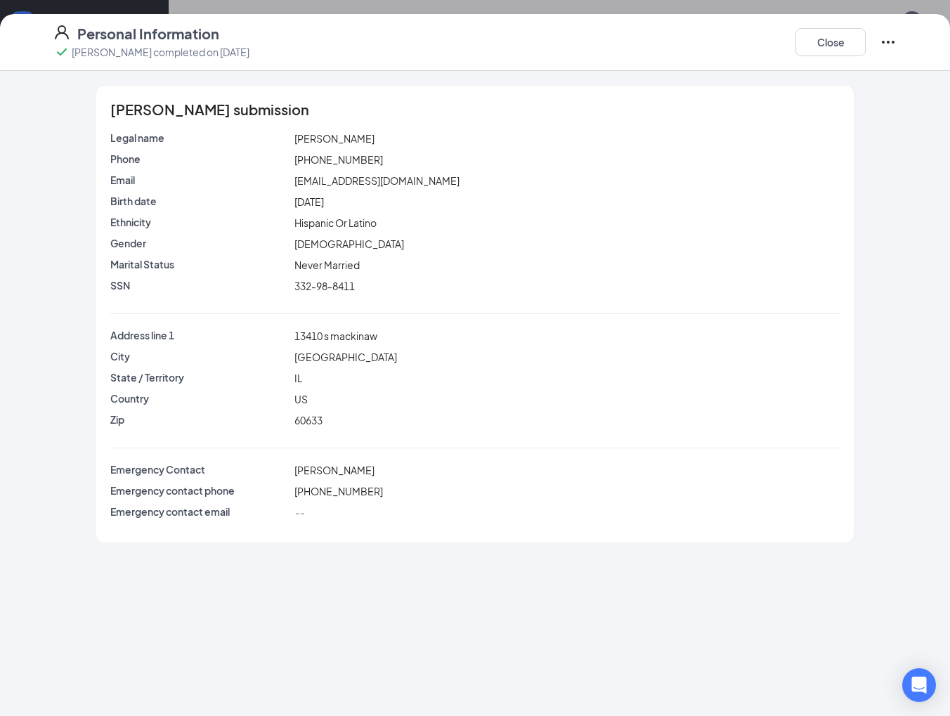 The image size is (950, 716). What do you see at coordinates (200, 335) in the screenshot?
I see `p: Address line 1` at bounding box center [200, 335].